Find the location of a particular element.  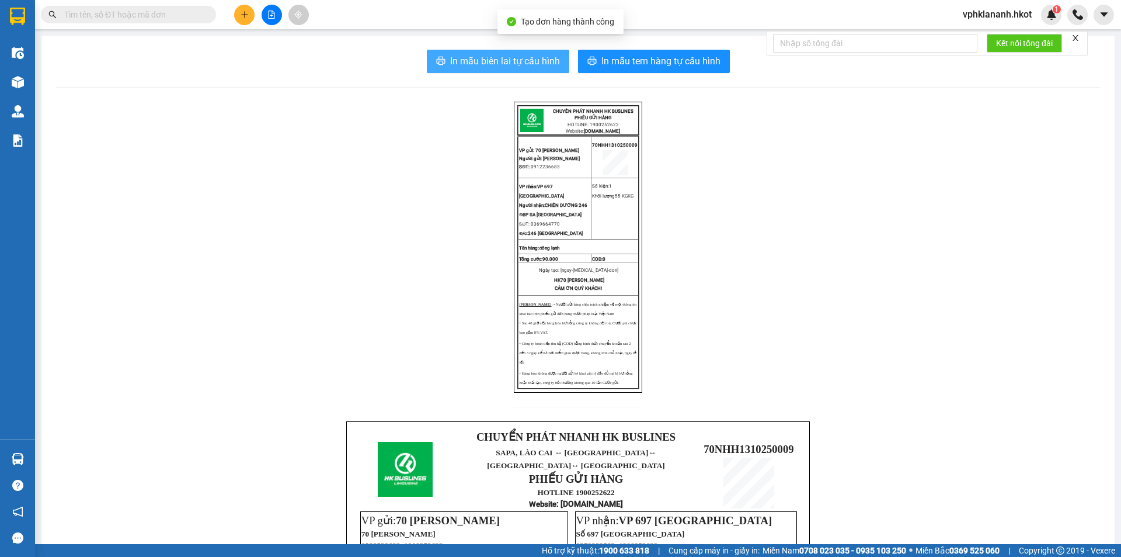

strong: SĐT: is located at coordinates (524, 166).